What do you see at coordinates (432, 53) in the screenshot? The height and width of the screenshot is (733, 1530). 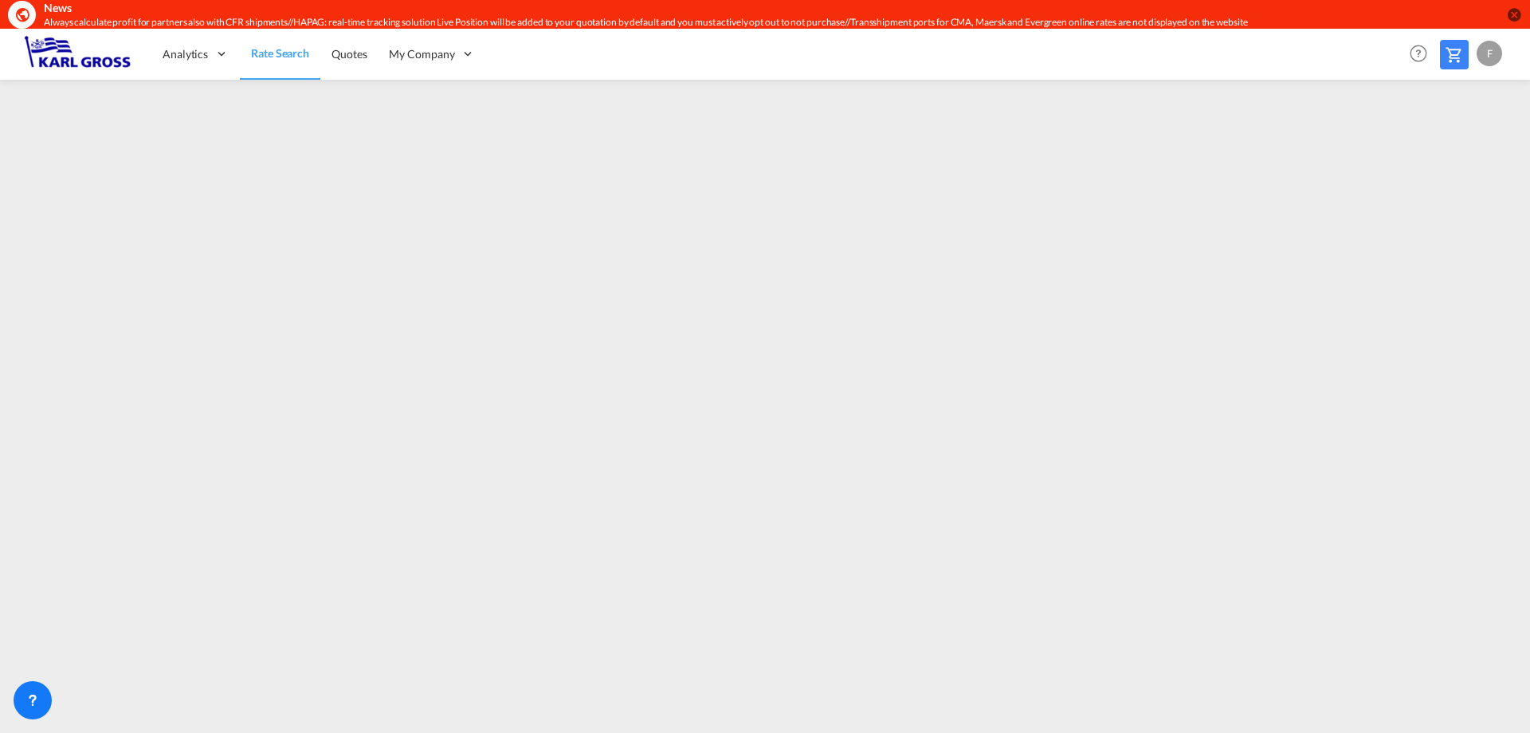 I see `div: My Company` at bounding box center [432, 53].